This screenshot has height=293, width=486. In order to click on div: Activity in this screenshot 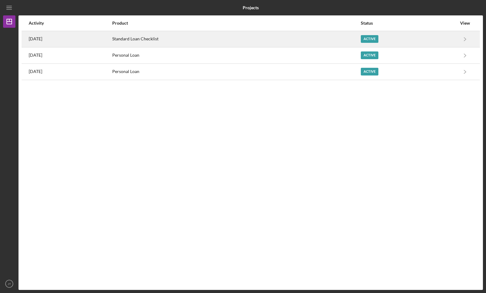, I will do `click(70, 23)`.